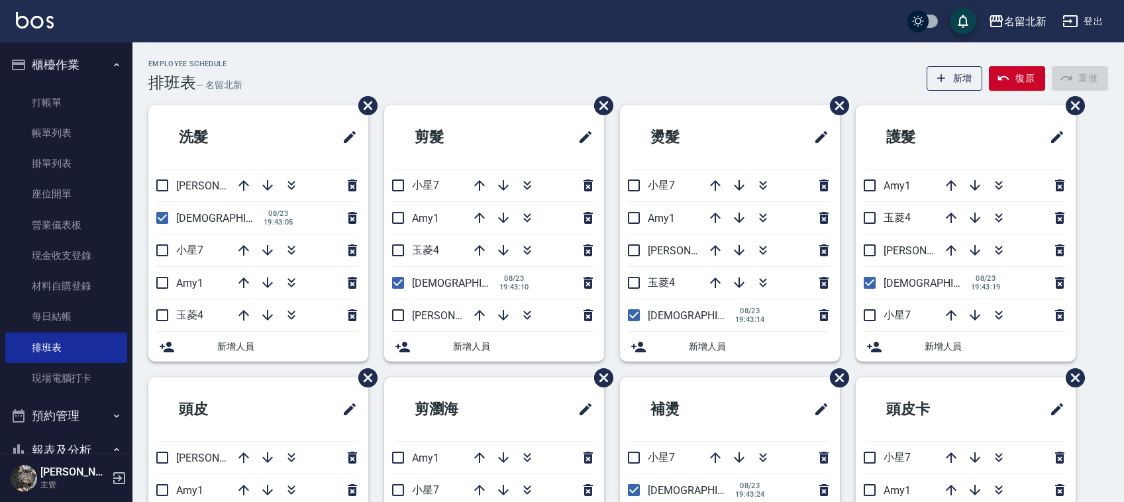  I want to click on span: 19:43:10, so click(514, 287).